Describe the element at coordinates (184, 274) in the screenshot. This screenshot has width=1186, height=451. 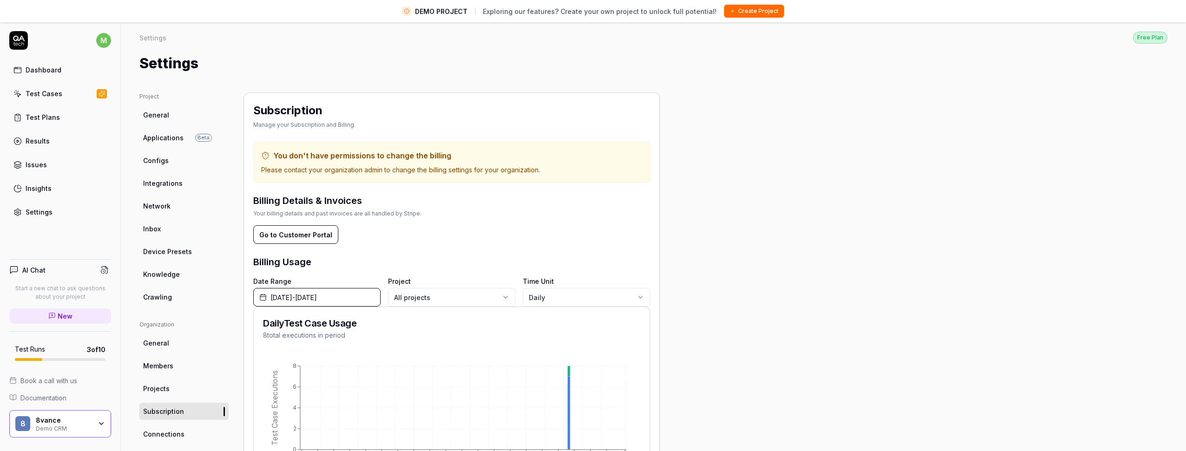
I see `a: Knowledge` at that location.